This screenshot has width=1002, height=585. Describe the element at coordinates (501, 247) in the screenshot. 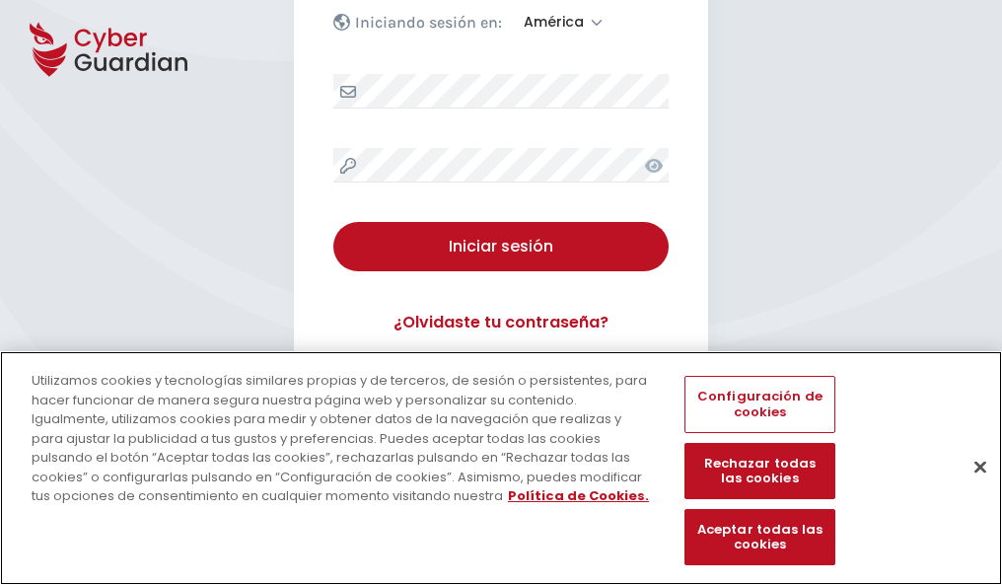

I see `button: Iniciar sesión` at that location.